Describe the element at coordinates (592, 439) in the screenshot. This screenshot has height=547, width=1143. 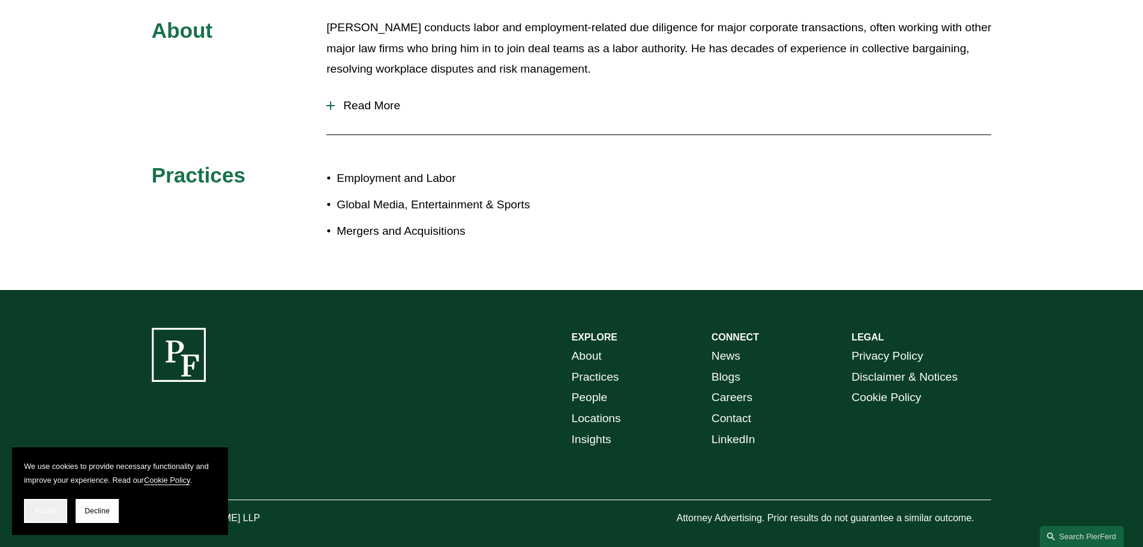
I see `a: Insights` at that location.